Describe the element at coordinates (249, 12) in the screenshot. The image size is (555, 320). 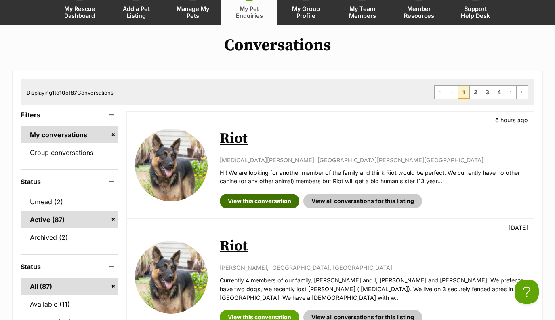
I see `span: My Pet Enquiries` at that location.